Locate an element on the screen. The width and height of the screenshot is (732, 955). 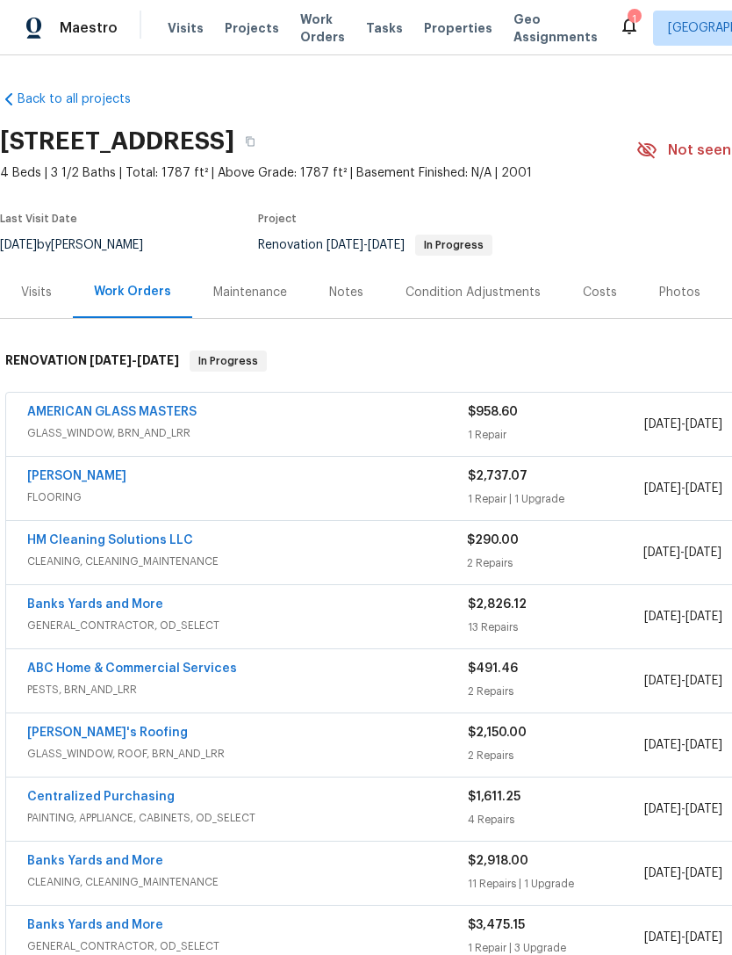
span: GLASS_WINDOW, ROOF, BRN_AND_LRR is located at coordinates (248, 754).